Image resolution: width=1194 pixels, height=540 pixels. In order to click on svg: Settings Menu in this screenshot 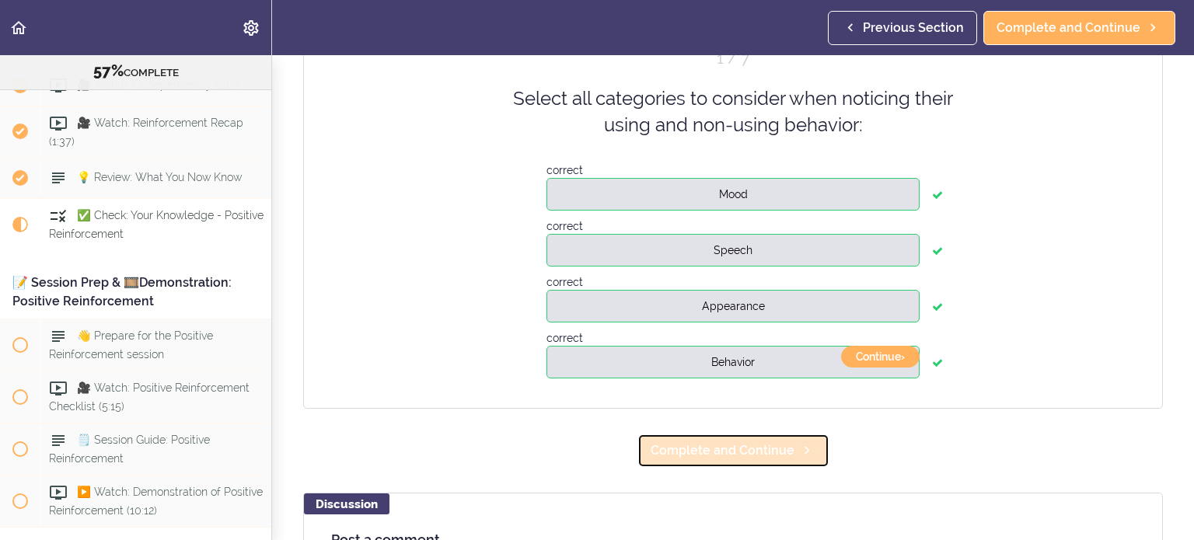, I will do `click(251, 28)`.